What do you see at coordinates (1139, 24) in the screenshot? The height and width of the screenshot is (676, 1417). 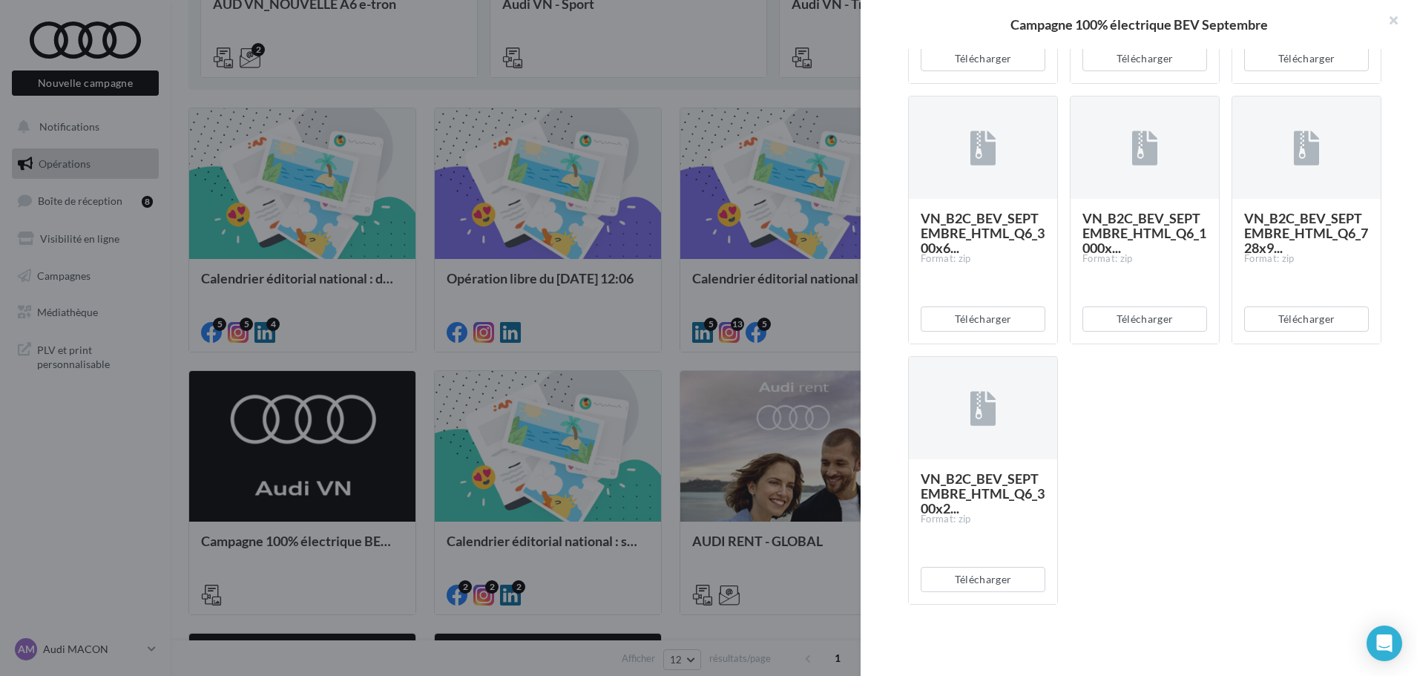 I see `div: Campagne 100% électrique BEV Septembre` at bounding box center [1139, 24].